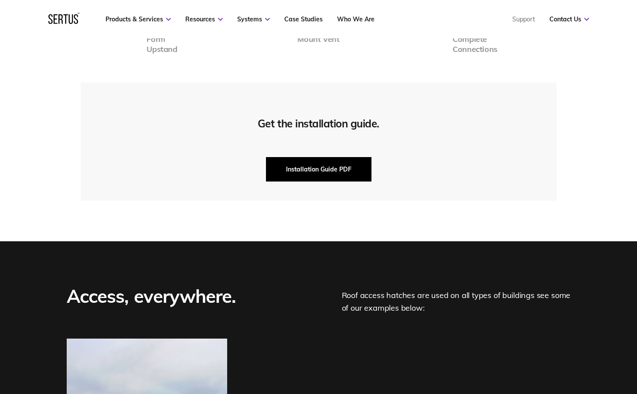 This screenshot has width=637, height=394. What do you see at coordinates (318, 39) in the screenshot?
I see `div: Mount Vent` at bounding box center [318, 39].